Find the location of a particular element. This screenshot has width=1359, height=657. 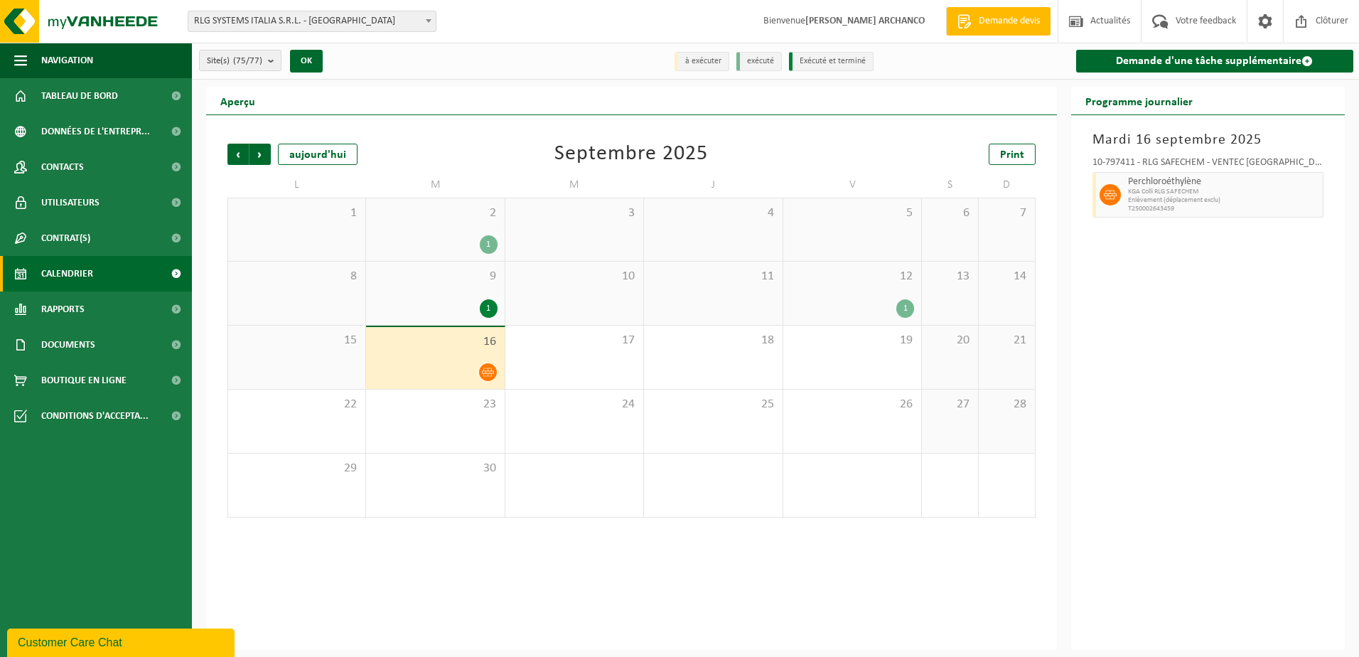

button: Site(s)(75/77) is located at coordinates (240, 60).